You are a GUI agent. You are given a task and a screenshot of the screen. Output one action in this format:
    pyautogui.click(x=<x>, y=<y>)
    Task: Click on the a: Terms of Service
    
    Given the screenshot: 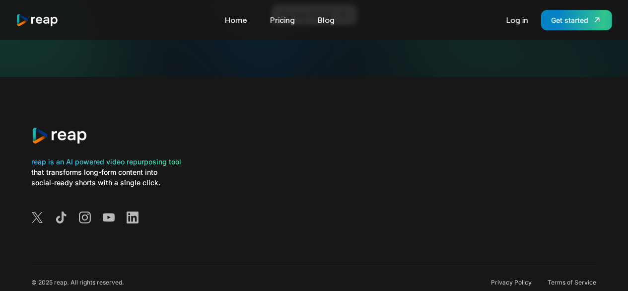 What is the action you would take?
    pyautogui.click(x=572, y=282)
    